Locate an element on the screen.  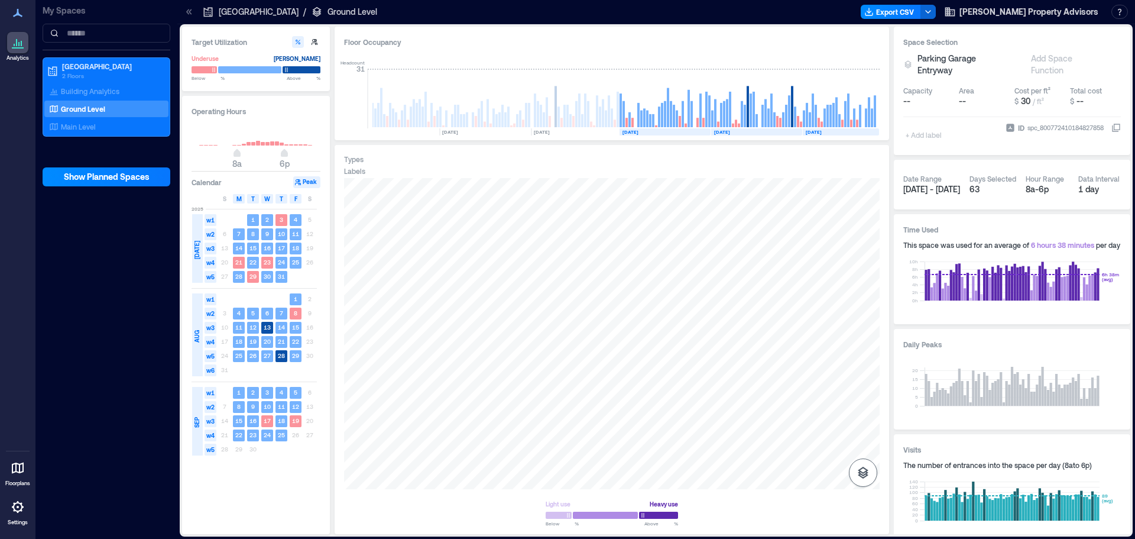
span: 8a is located at coordinates (237, 163).